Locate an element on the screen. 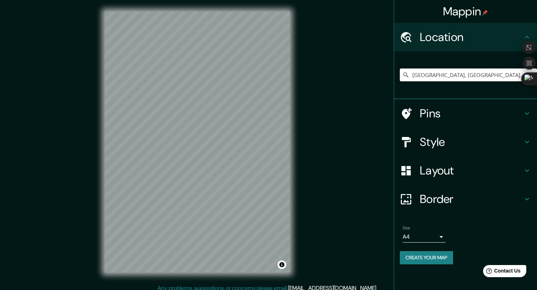  h4: Border is located at coordinates (471, 199).